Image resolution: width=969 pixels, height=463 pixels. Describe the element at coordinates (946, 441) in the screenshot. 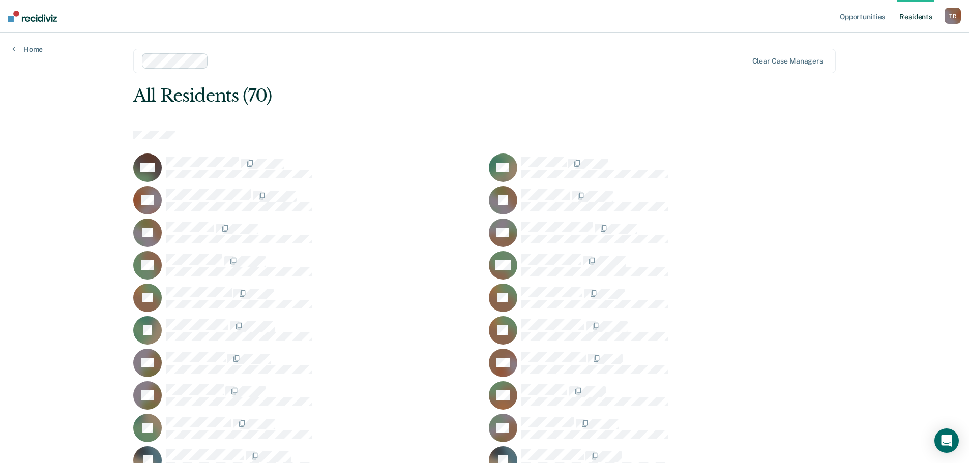

I see `div: Open Intercom Messenger` at that location.